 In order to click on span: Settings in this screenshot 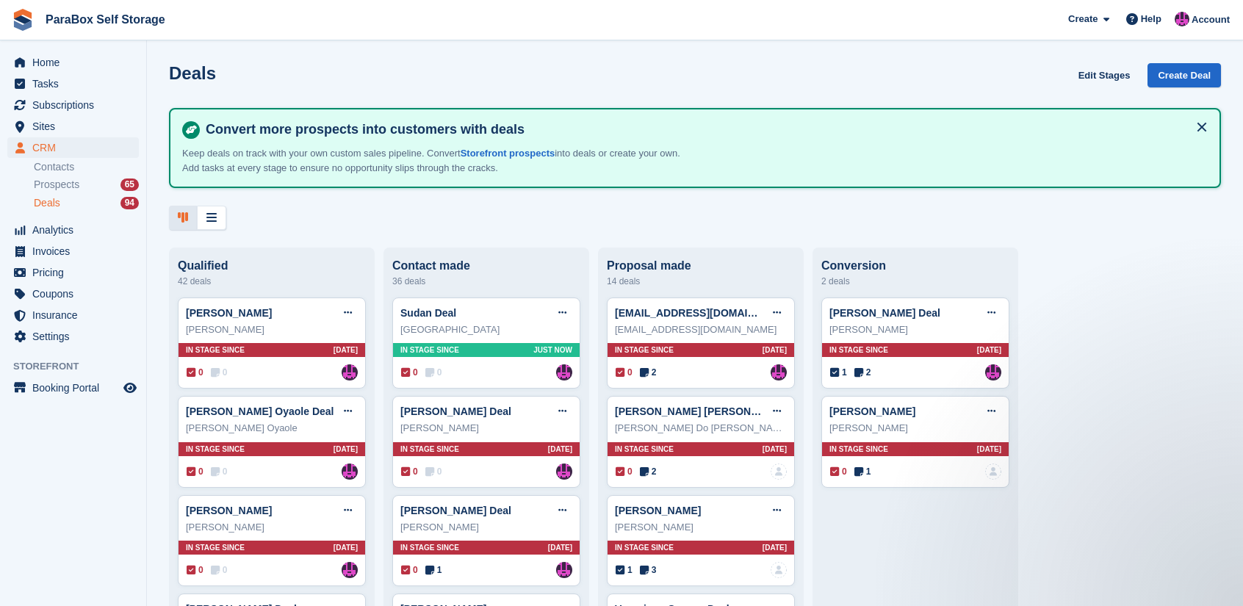, I will do `click(76, 337)`.